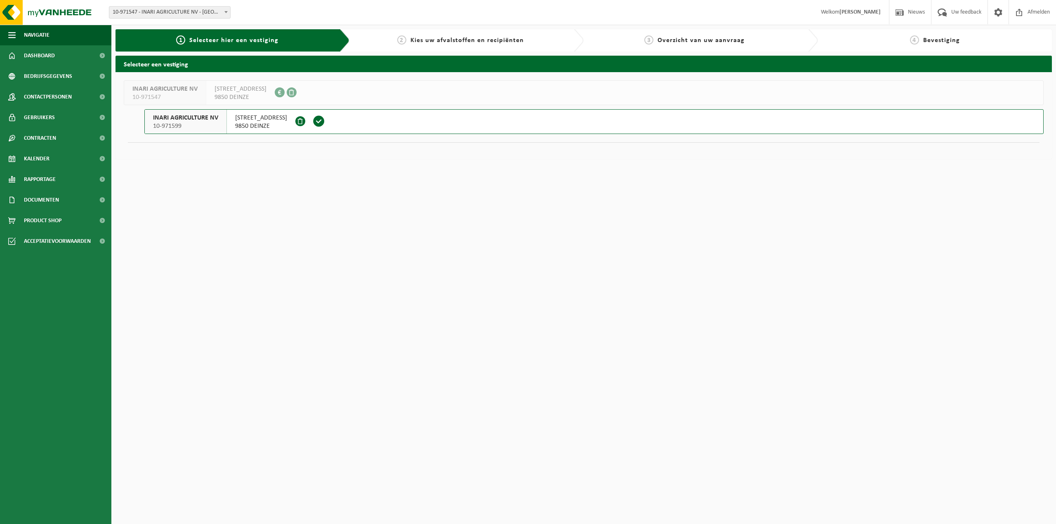 The height and width of the screenshot is (524, 1056). Describe the element at coordinates (48, 76) in the screenshot. I see `span: Bedrijfsgegevens` at that location.